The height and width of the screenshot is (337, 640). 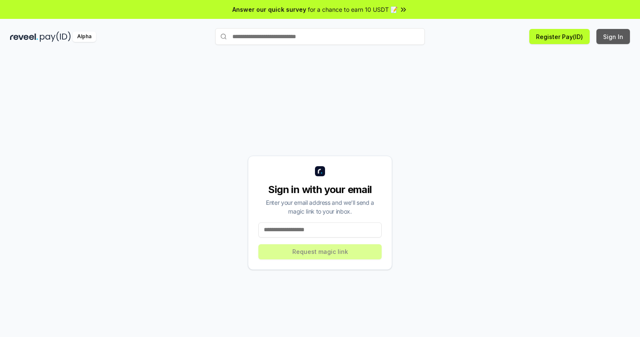 I want to click on span: for a chance to earn 10 USDT 📝, so click(x=353, y=9).